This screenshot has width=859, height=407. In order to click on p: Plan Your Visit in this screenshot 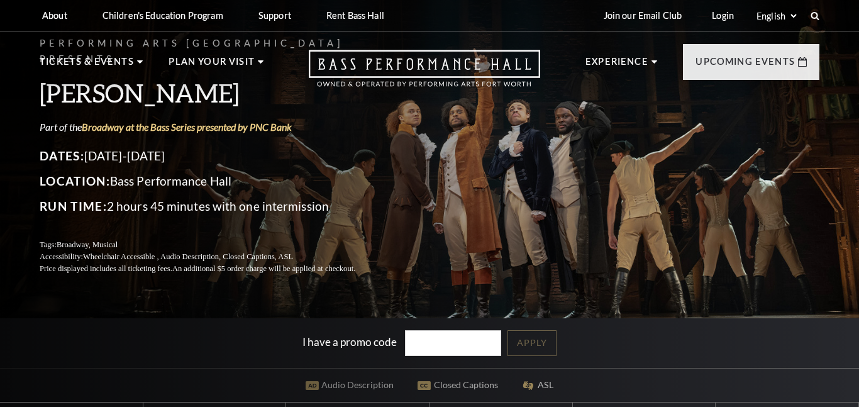, I will do `click(211, 65)`.